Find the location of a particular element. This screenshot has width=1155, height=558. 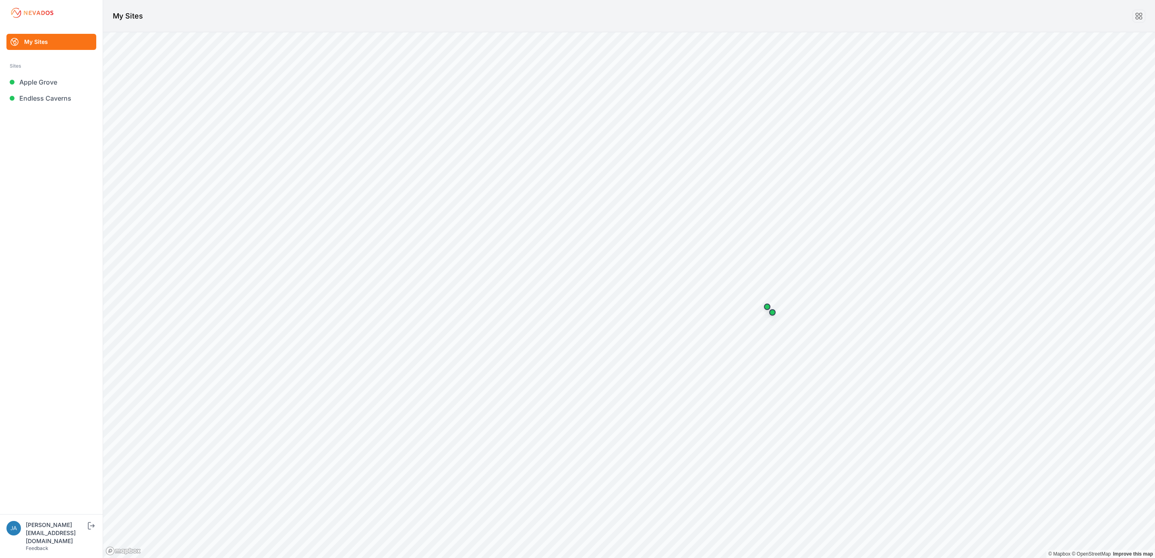

h1: My Sites is located at coordinates (128, 16).